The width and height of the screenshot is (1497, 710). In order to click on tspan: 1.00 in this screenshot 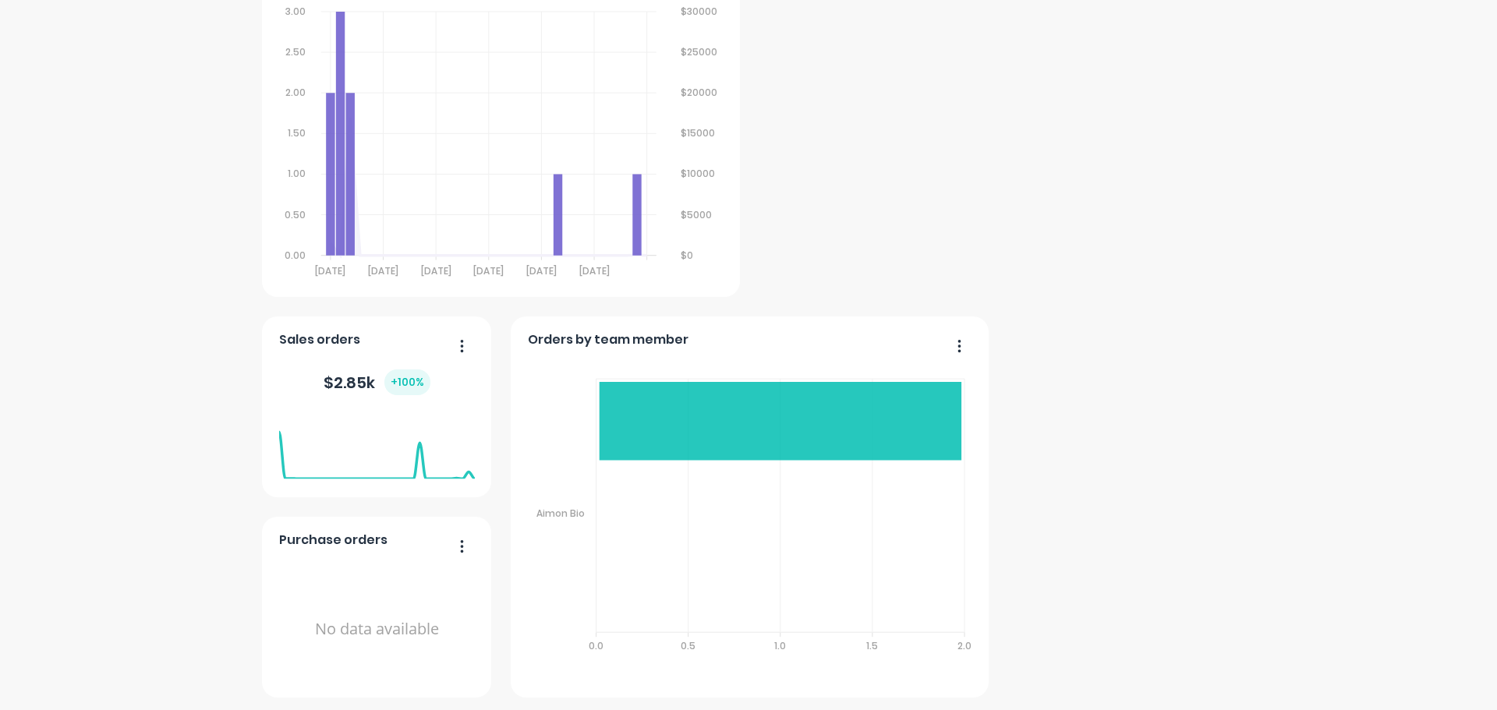, I will do `click(296, 174)`.